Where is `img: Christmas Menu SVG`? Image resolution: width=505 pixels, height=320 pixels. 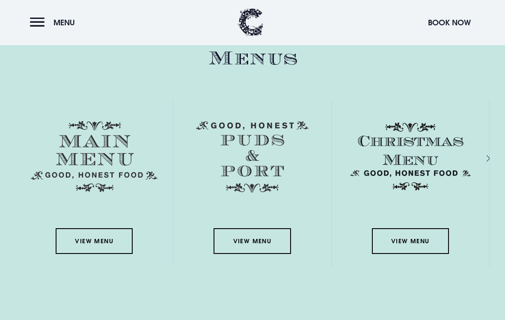 img: Christmas Menu SVG is located at coordinates (411, 157).